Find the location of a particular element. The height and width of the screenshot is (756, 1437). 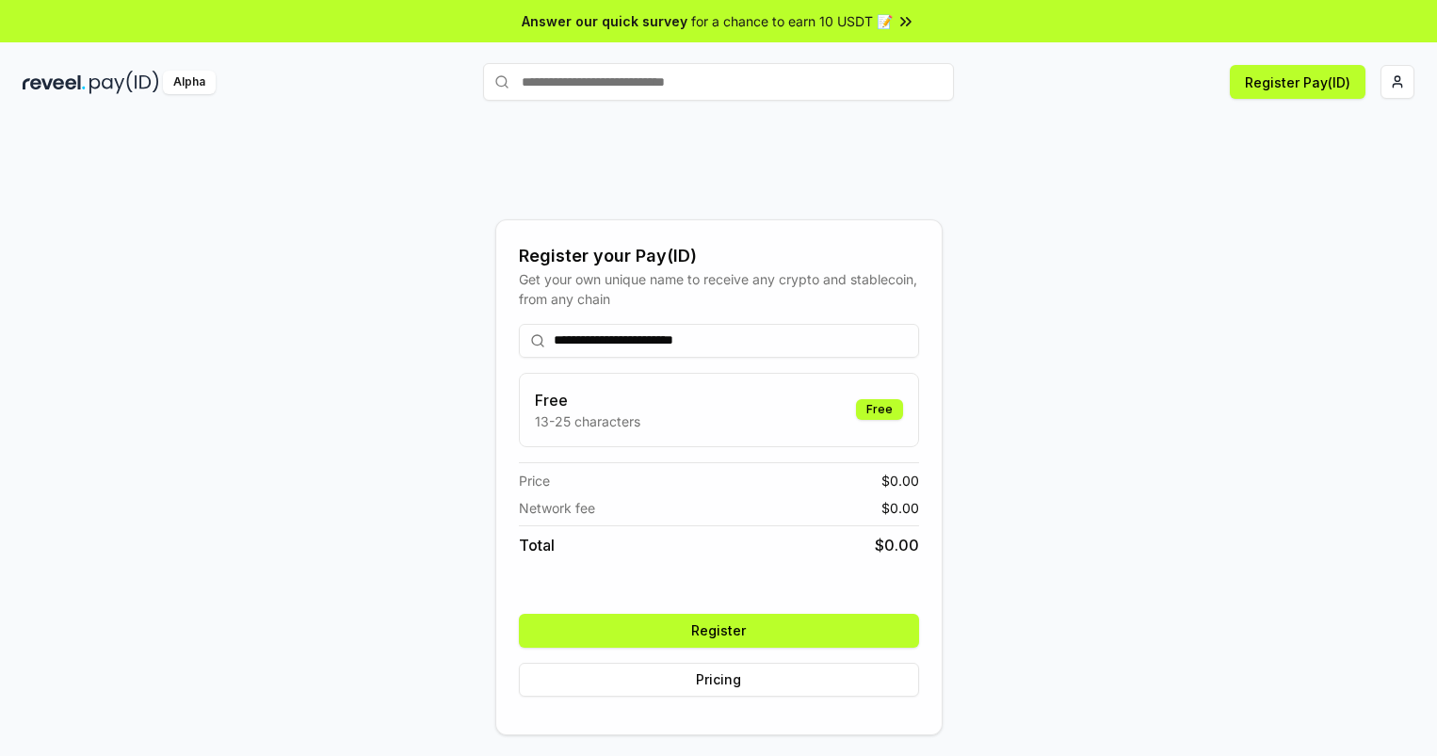

div: Free is located at coordinates (879, 410).